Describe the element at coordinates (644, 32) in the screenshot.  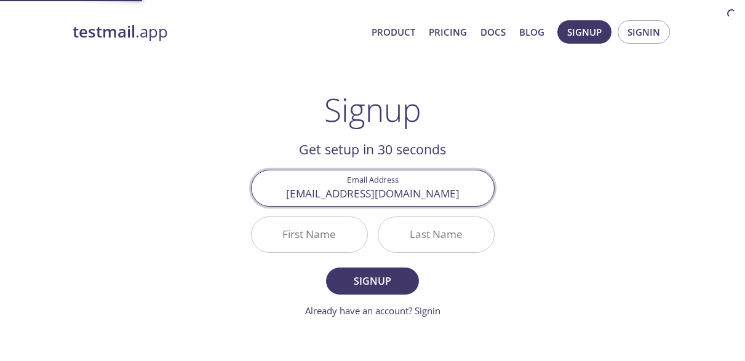
I see `button: Signin` at that location.